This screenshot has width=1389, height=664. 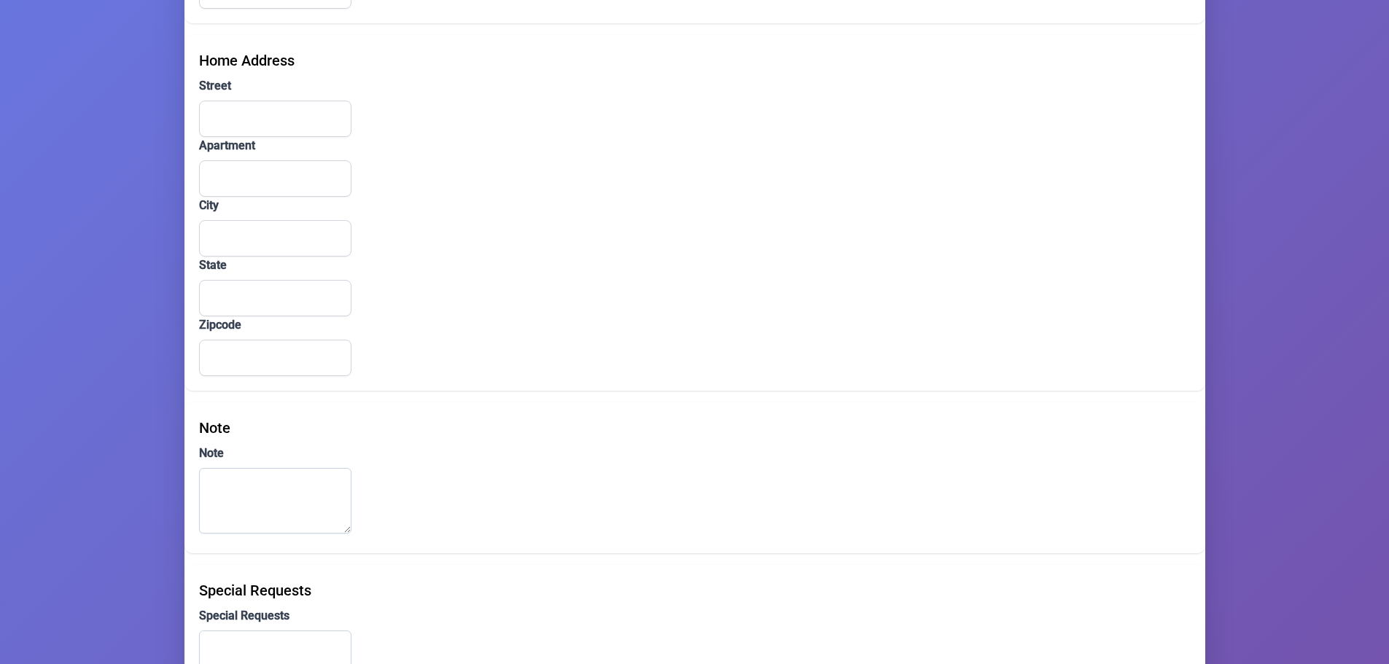 I want to click on label: Zipcode, so click(x=695, y=325).